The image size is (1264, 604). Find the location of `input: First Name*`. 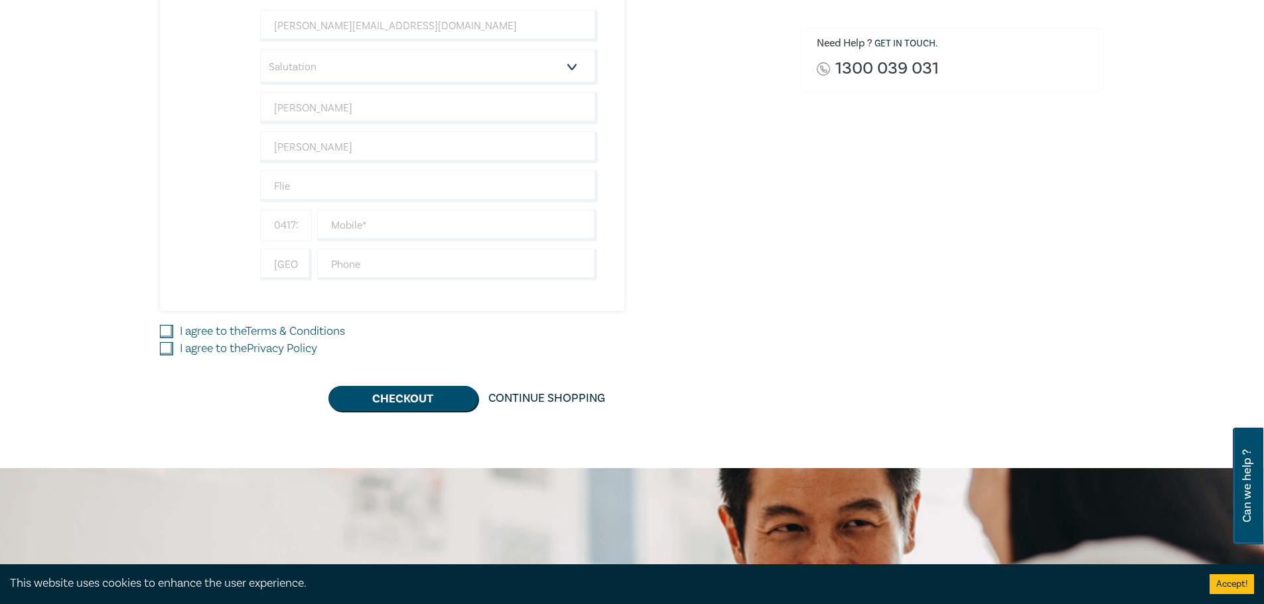

input: First Name* is located at coordinates (429, 108).